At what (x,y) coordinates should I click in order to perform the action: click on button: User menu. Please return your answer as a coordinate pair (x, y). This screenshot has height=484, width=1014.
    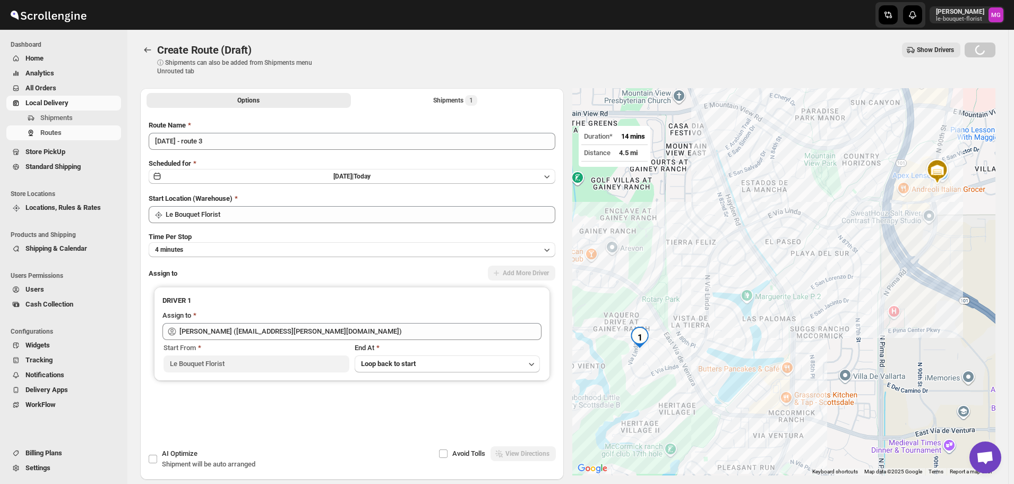
    Looking at the image, I should click on (967, 15).